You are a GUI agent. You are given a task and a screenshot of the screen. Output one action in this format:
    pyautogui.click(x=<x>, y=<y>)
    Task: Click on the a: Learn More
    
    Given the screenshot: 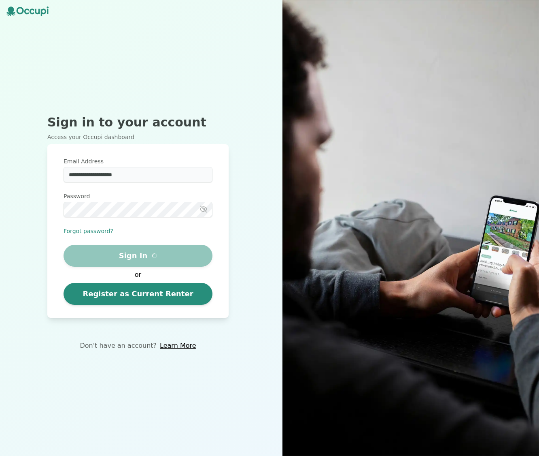 What is the action you would take?
    pyautogui.click(x=178, y=345)
    